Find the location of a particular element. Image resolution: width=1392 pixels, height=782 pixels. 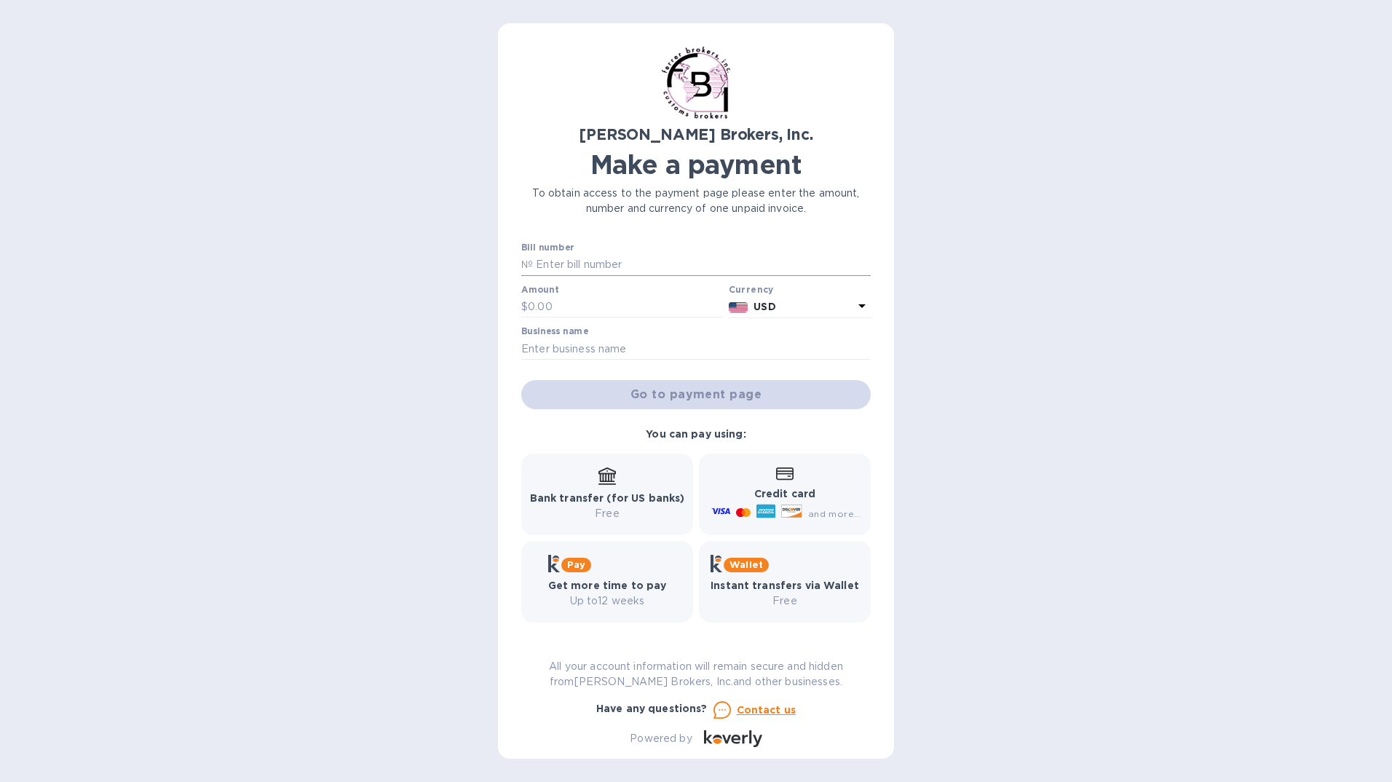

b: Have any questions? is located at coordinates (652, 708).